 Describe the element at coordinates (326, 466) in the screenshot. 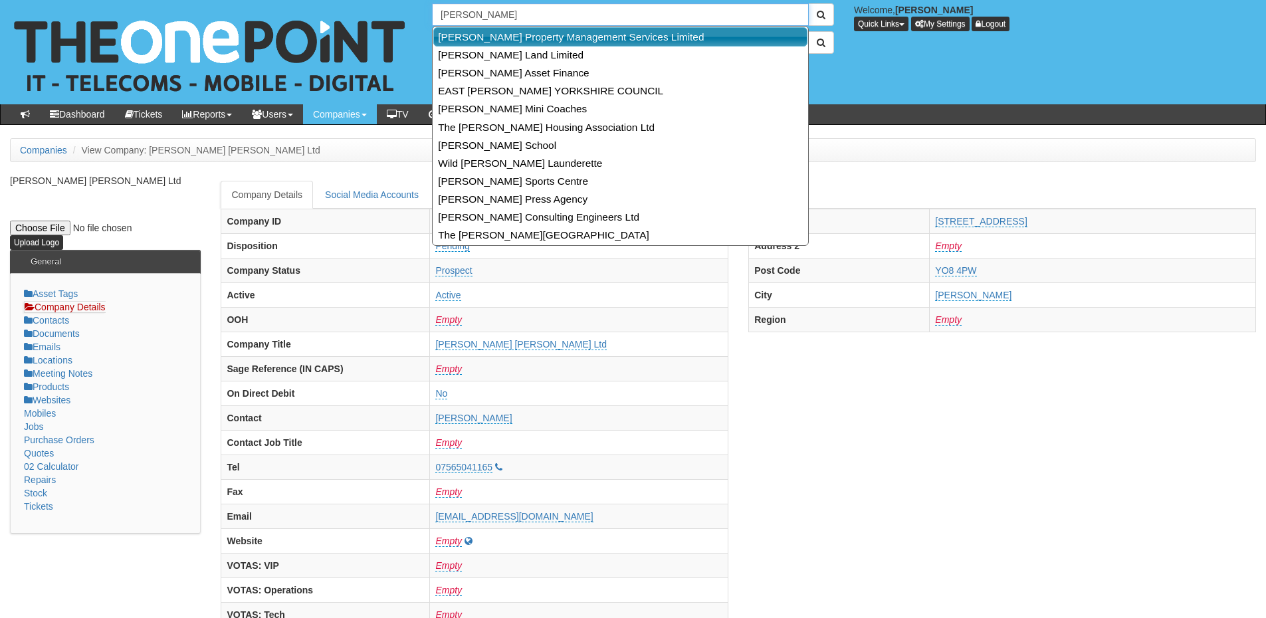

I see `th: Tel` at that location.